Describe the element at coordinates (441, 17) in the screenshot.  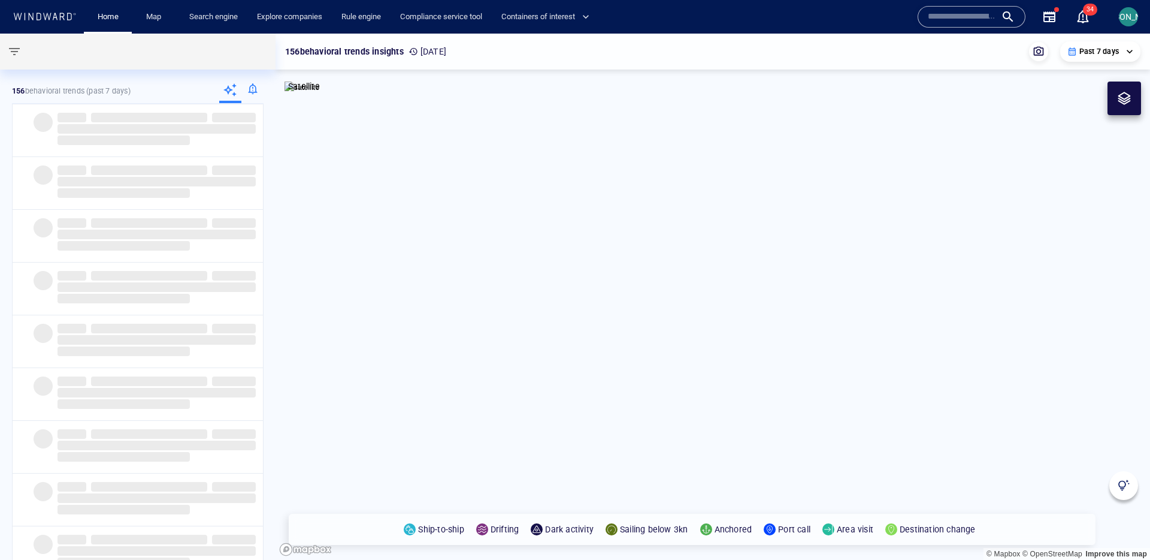
I see `a: Compliance service tool` at that location.